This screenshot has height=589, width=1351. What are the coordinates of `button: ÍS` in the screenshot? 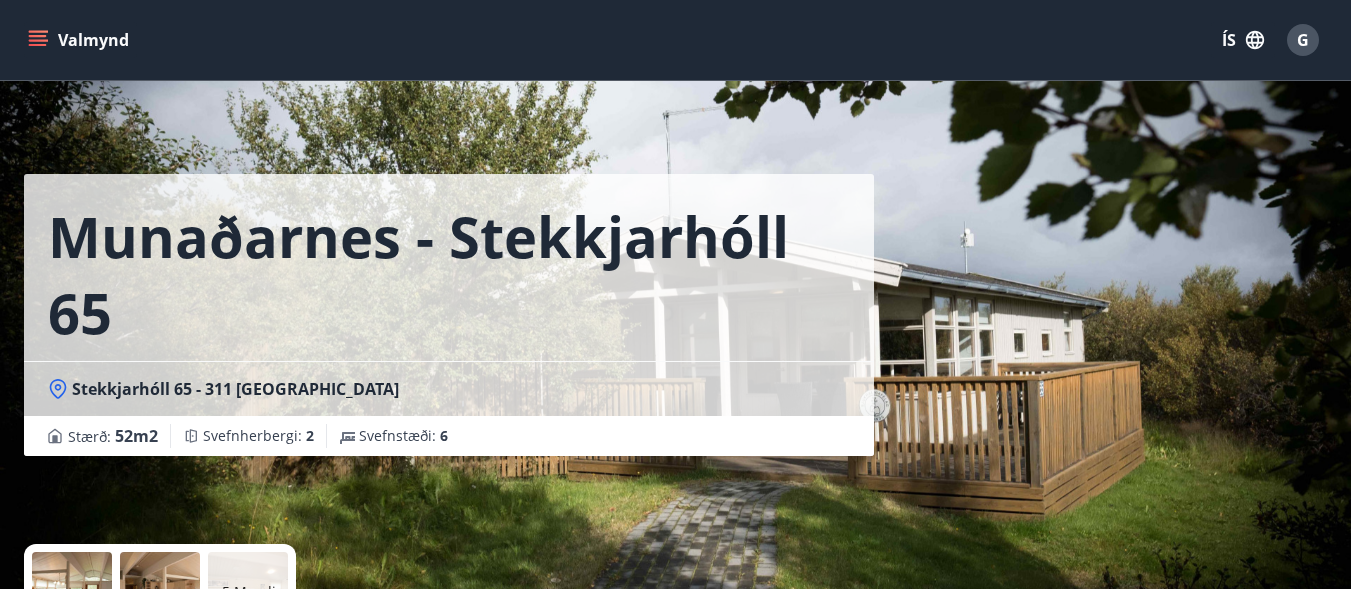 It's located at (1243, 40).